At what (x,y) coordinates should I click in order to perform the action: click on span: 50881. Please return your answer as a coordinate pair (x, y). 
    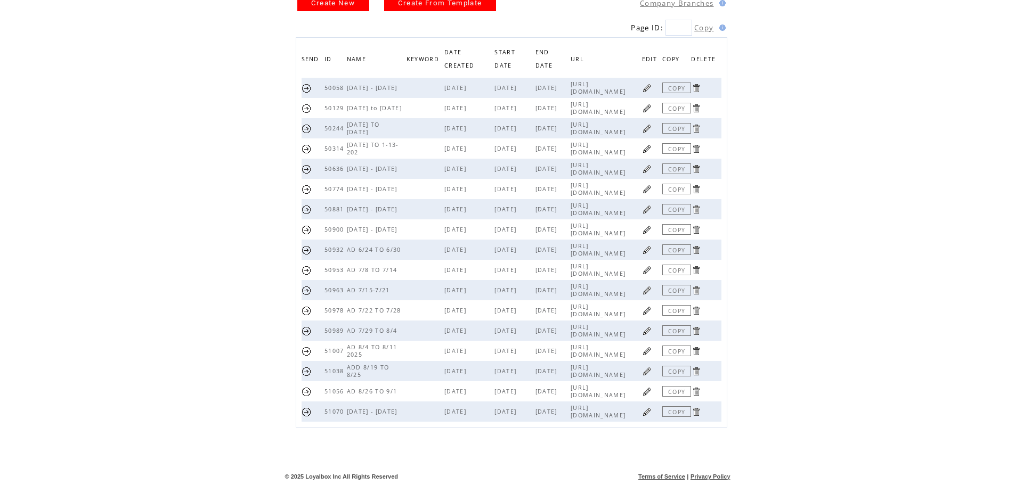
    Looking at the image, I should click on (336, 209).